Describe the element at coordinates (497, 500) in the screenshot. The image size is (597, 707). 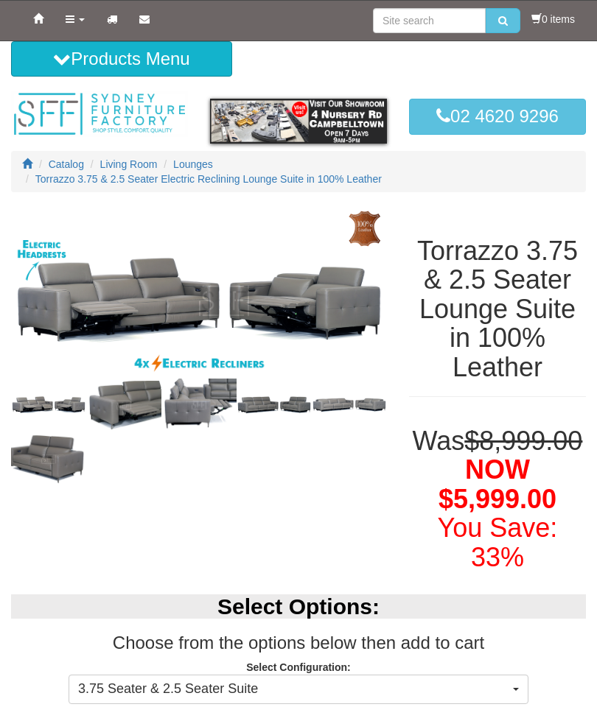
I see `h1: Was` at that location.